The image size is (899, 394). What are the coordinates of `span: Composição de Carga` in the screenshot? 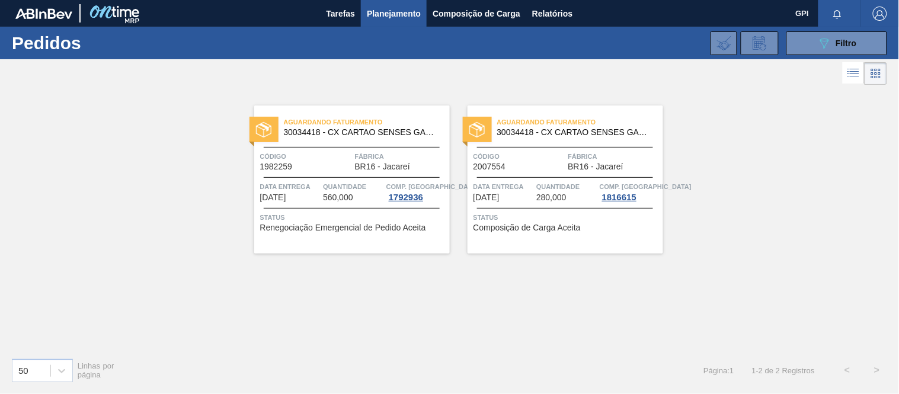 It's located at (477, 14).